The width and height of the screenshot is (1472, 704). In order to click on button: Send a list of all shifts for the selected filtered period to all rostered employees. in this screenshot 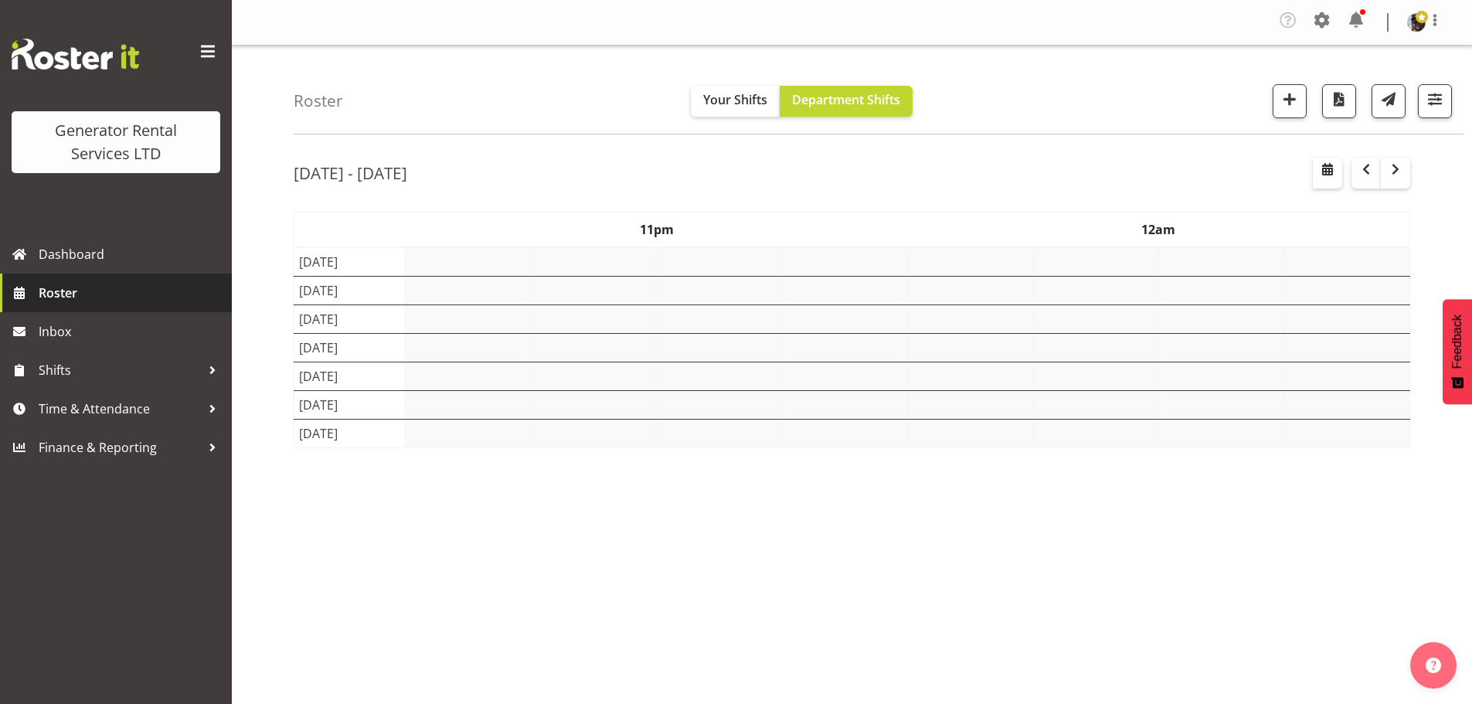, I will do `click(1388, 101)`.